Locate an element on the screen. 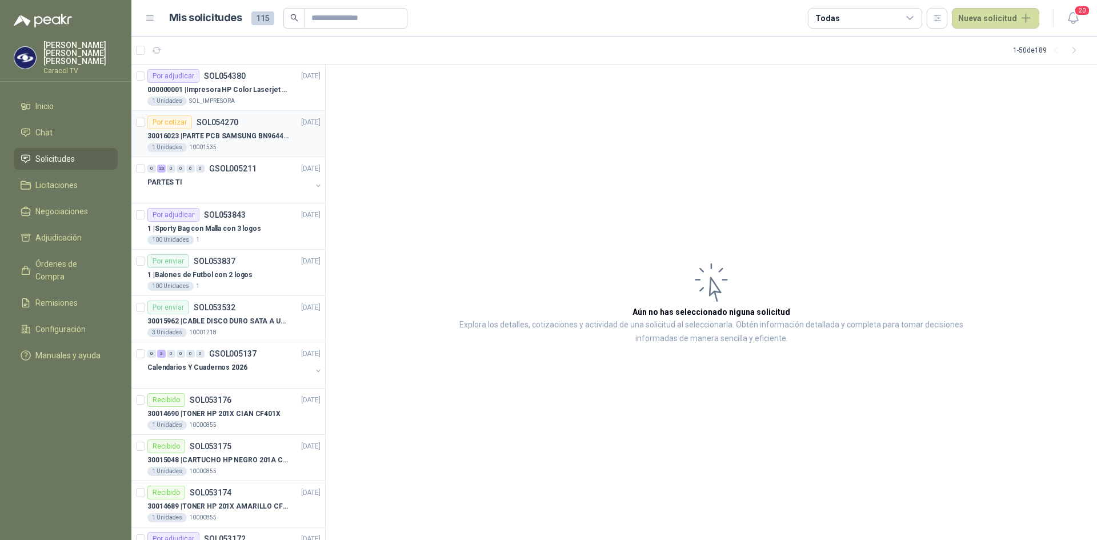 This screenshot has width=1097, height=540. span: 115 is located at coordinates (263, 18).